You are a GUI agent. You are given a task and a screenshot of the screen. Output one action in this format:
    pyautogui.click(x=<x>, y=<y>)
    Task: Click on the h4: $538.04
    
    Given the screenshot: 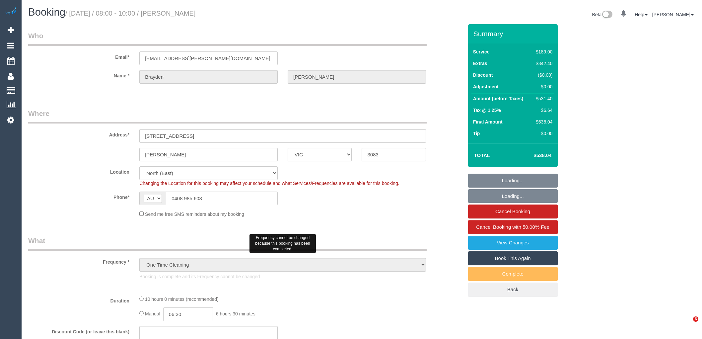 What is the action you would take?
    pyautogui.click(x=532, y=155)
    